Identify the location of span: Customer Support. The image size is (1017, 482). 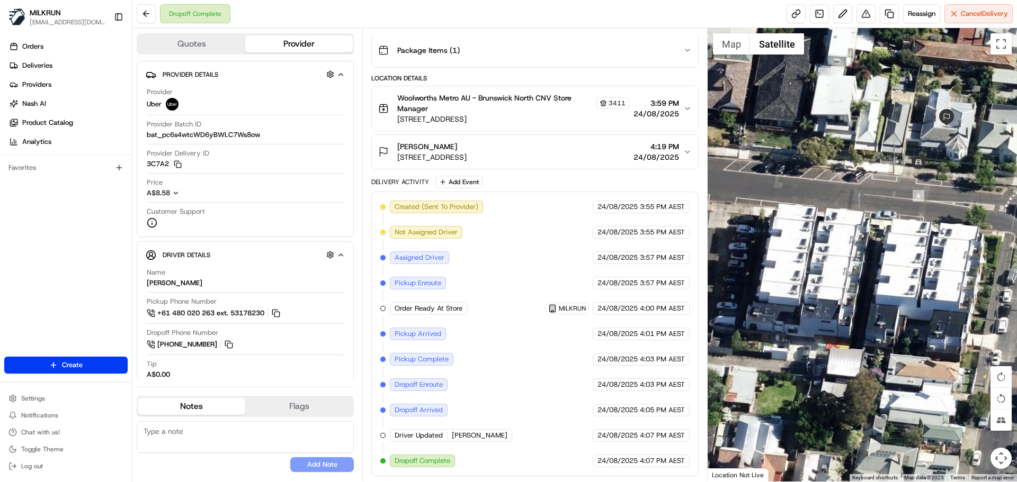
(176, 212).